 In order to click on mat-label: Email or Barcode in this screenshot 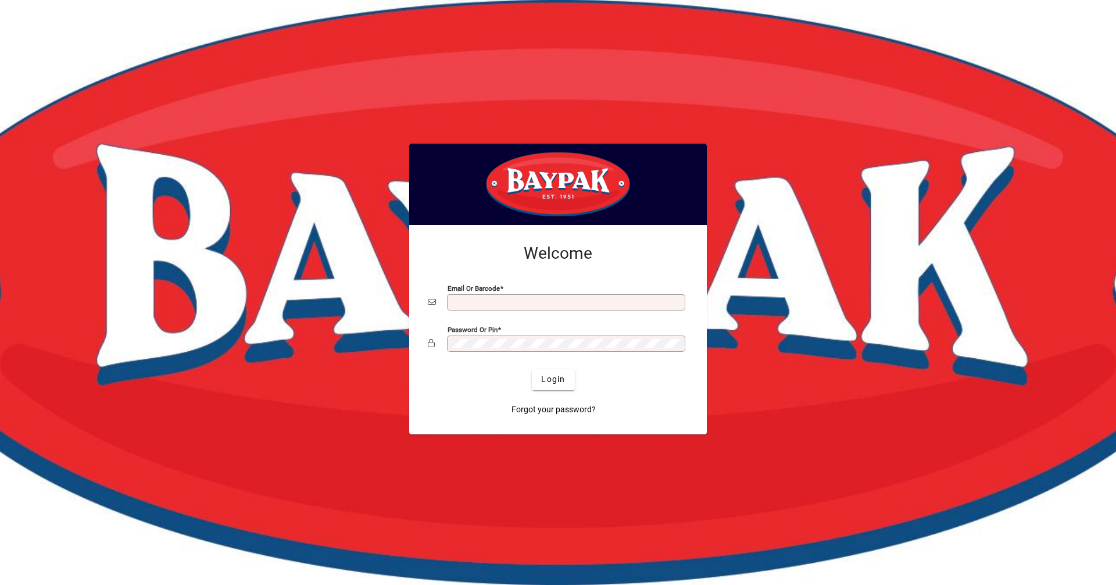, I will do `click(474, 288)`.